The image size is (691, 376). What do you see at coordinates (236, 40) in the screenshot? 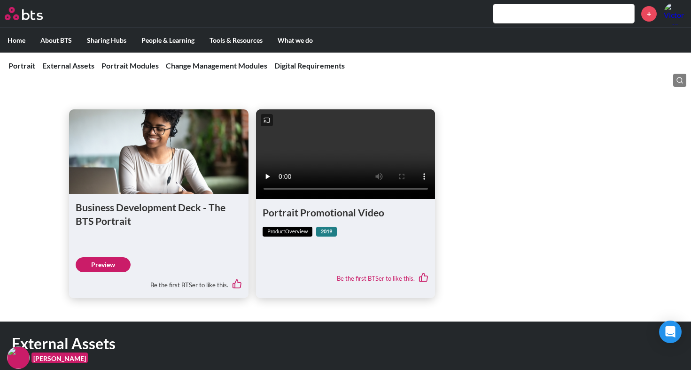
I see `label: Tools & Resources` at bounding box center [236, 40].